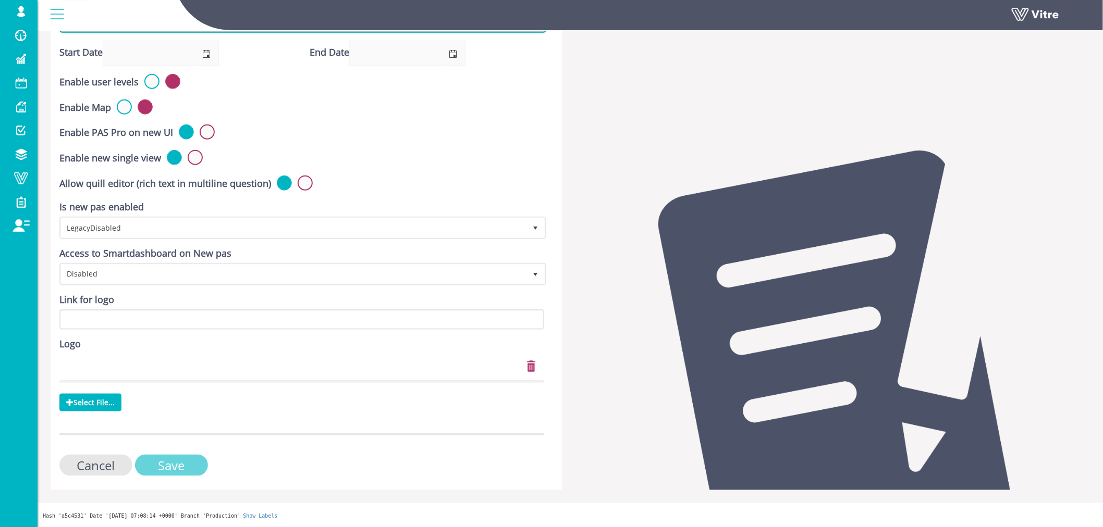  What do you see at coordinates (110, 158) in the screenshot?
I see `label: Enable new single view` at bounding box center [110, 158].